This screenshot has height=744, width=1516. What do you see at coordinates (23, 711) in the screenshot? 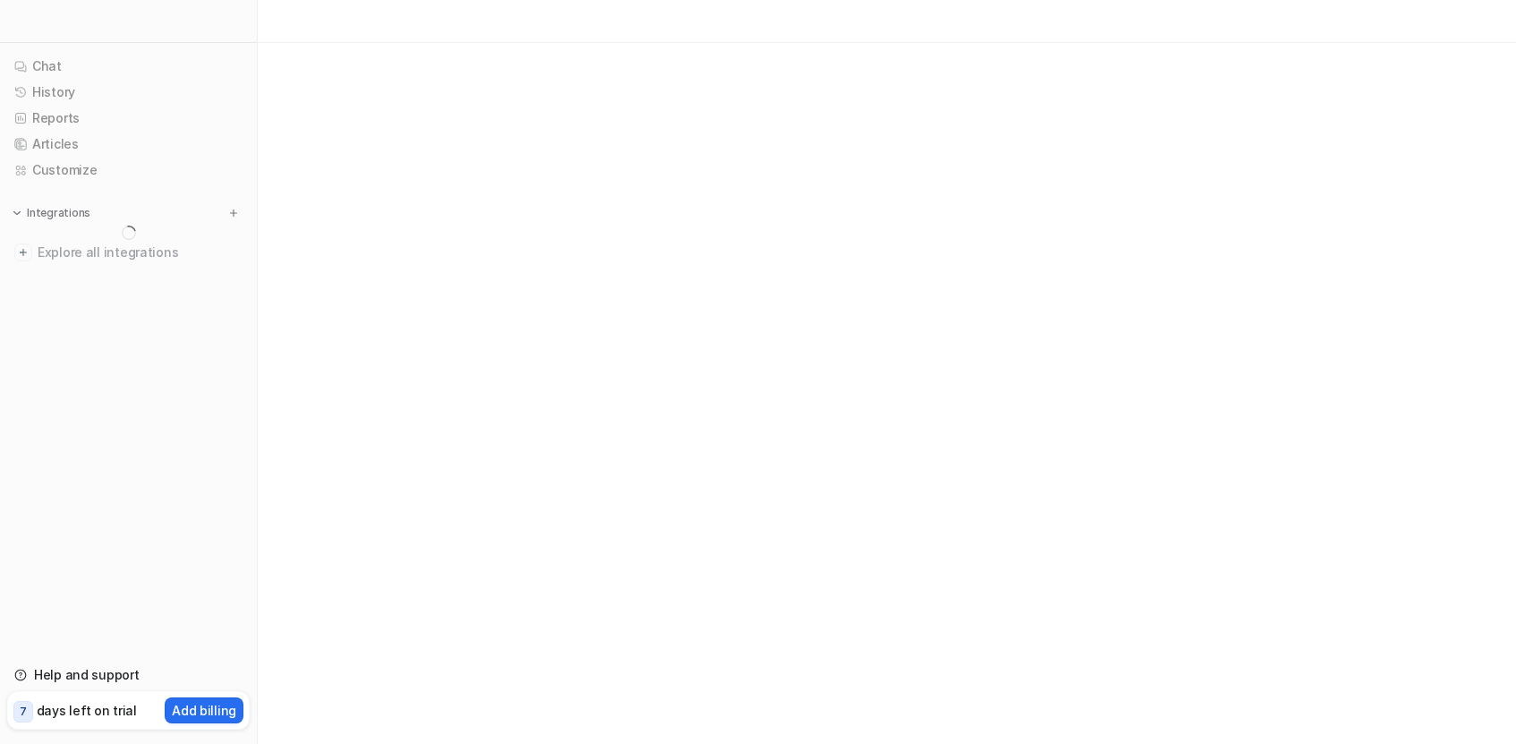
I see `p: 7` at bounding box center [23, 711].